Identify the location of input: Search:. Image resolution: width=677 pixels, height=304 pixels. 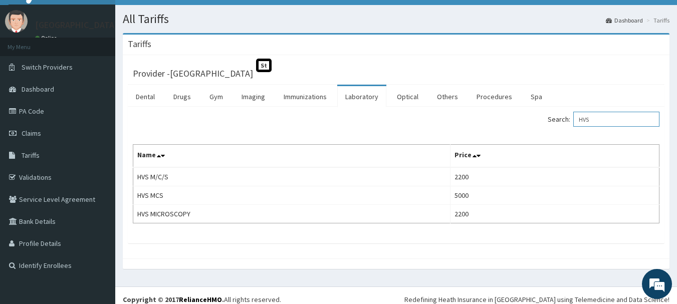
(616, 119).